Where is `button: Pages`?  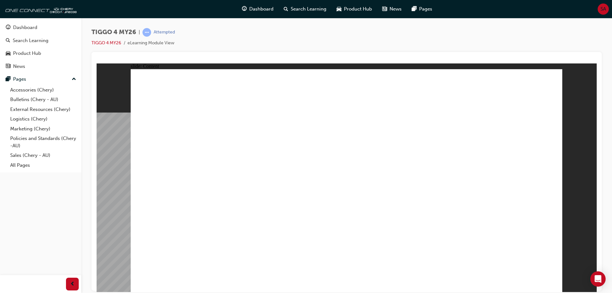
button: Pages is located at coordinates (40, 79).